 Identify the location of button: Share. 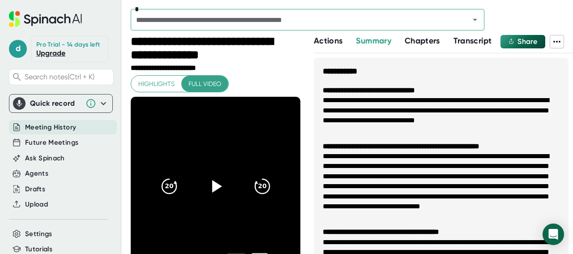
(522, 42).